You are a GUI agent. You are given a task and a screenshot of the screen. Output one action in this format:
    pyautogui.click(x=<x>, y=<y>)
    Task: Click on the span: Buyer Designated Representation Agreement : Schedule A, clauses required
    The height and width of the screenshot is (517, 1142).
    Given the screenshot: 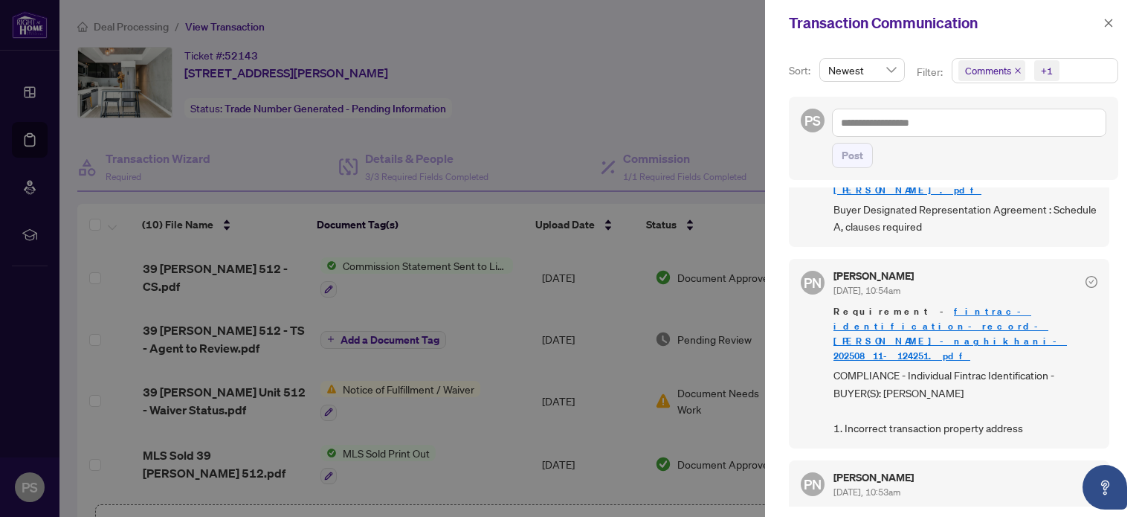 What is the action you would take?
    pyautogui.click(x=965, y=218)
    